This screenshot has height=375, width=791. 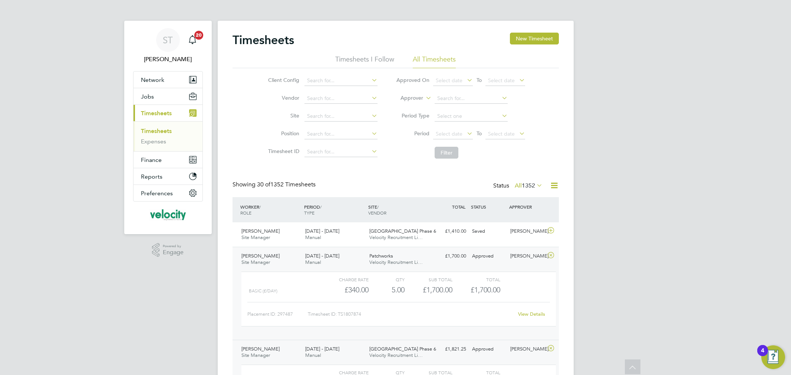 I want to click on button: Finance, so click(x=168, y=160).